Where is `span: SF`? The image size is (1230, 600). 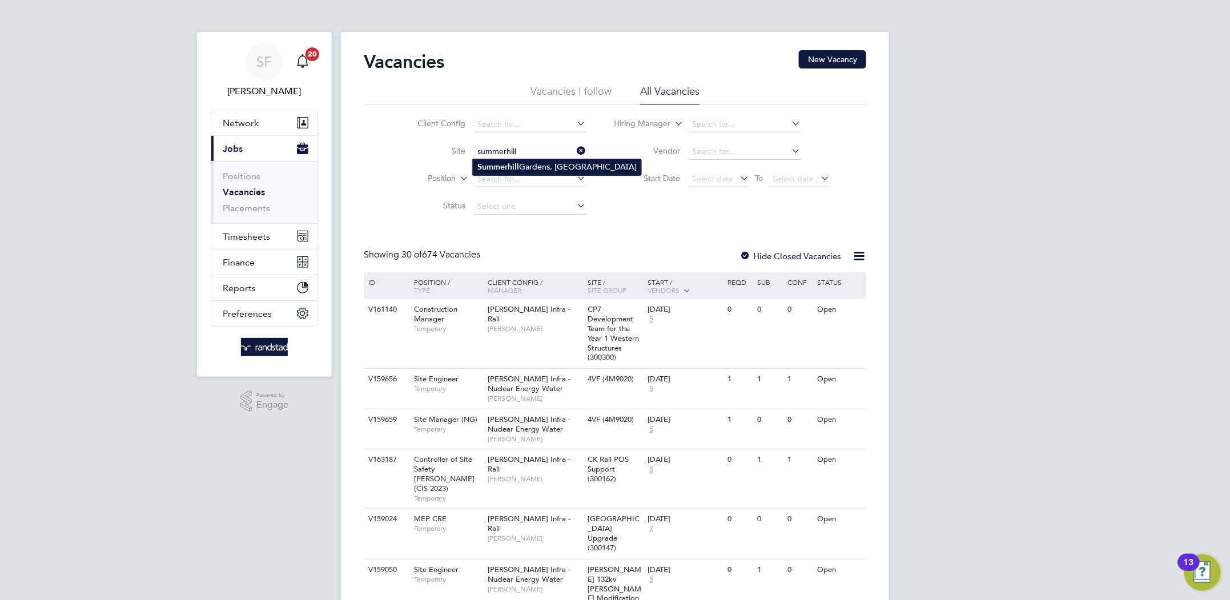
span: SF is located at coordinates (264, 62).